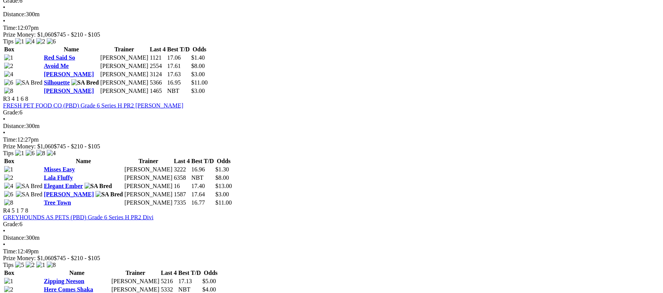 This screenshot has width=663, height=293. I want to click on div: 12:27pm, so click(331, 140).